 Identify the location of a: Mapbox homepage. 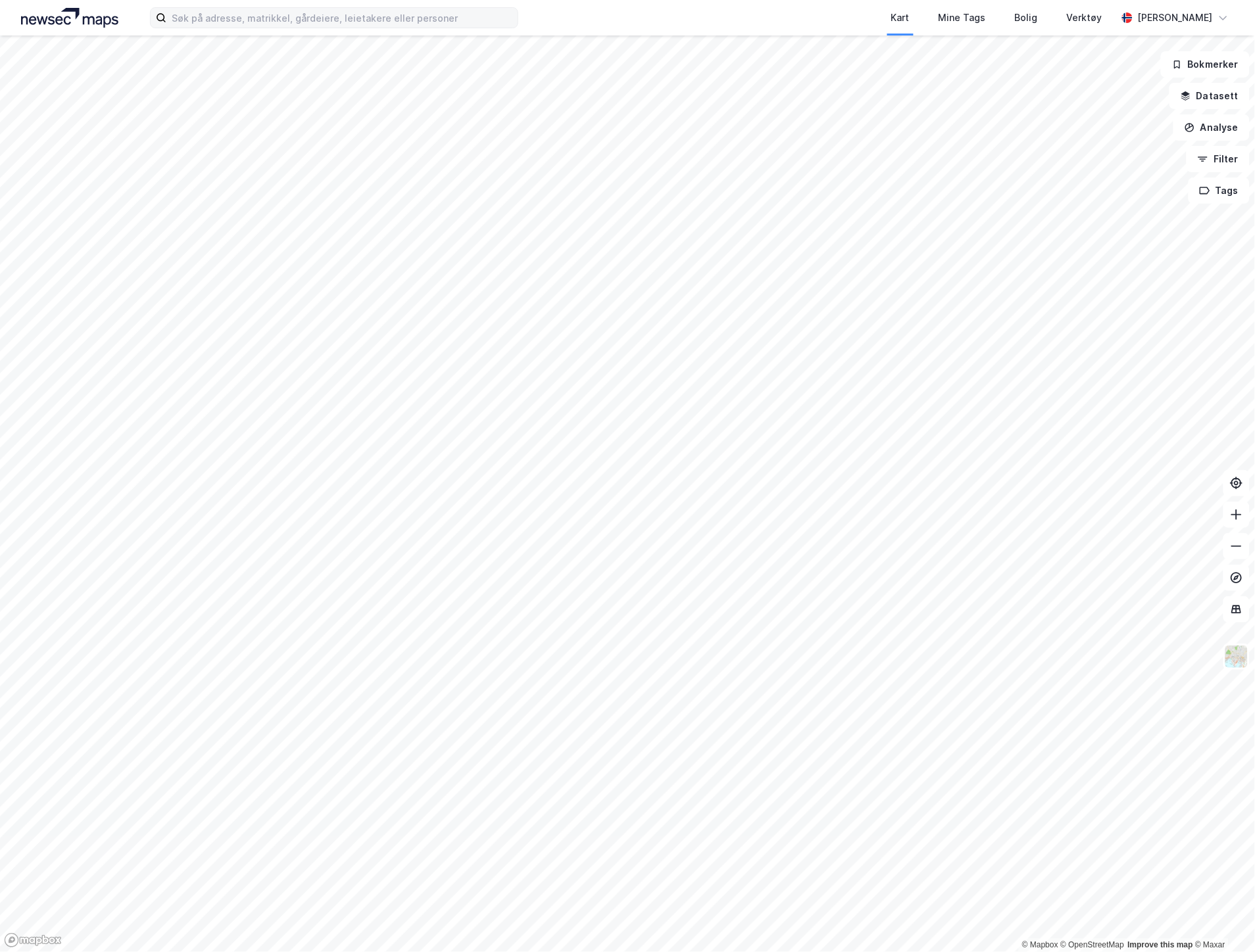
(33, 941).